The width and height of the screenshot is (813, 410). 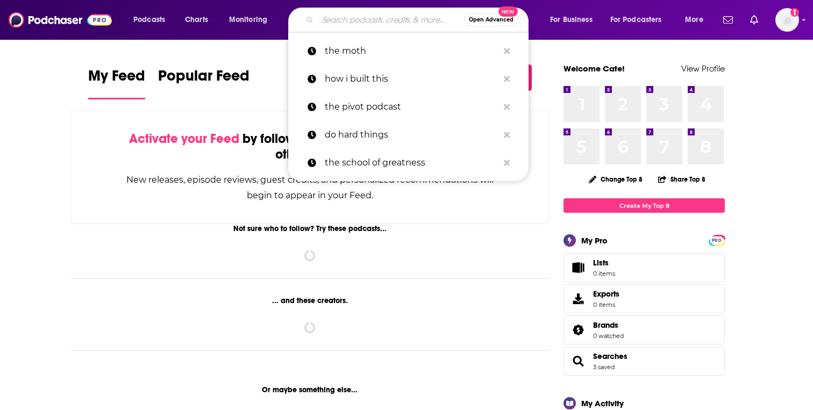 What do you see at coordinates (411, 135) in the screenshot?
I see `p: do hard things` at bounding box center [411, 135].